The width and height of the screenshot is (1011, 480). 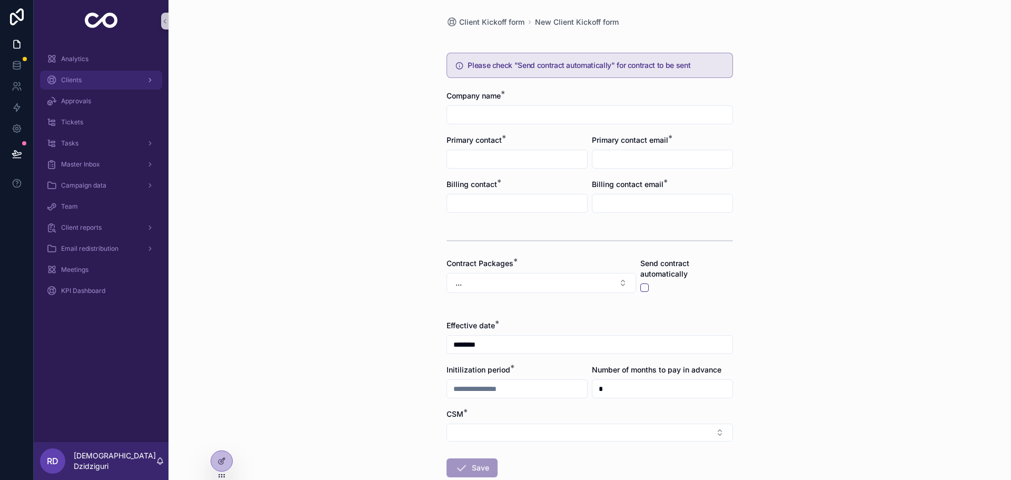 I want to click on a: Team, so click(x=101, y=206).